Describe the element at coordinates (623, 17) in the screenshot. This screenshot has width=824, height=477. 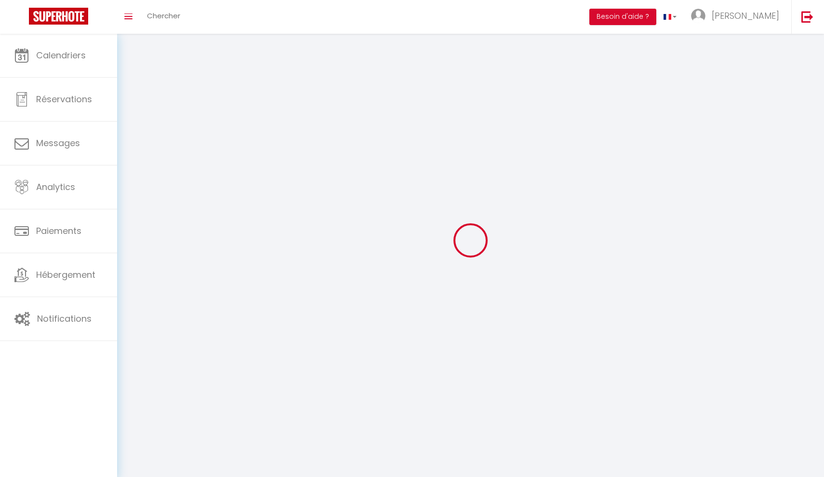
I see `button: Besoin d'aide ?` at that location.